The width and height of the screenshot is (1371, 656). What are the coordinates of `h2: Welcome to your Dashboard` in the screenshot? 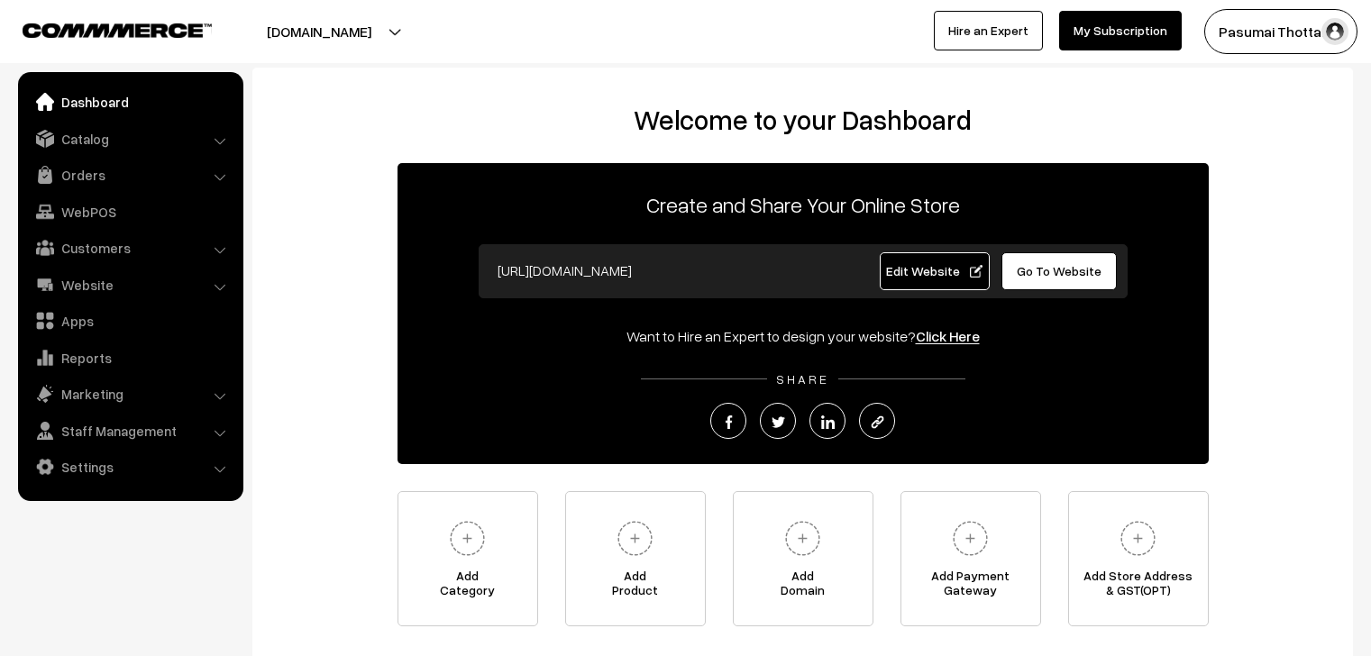 It's located at (802, 120).